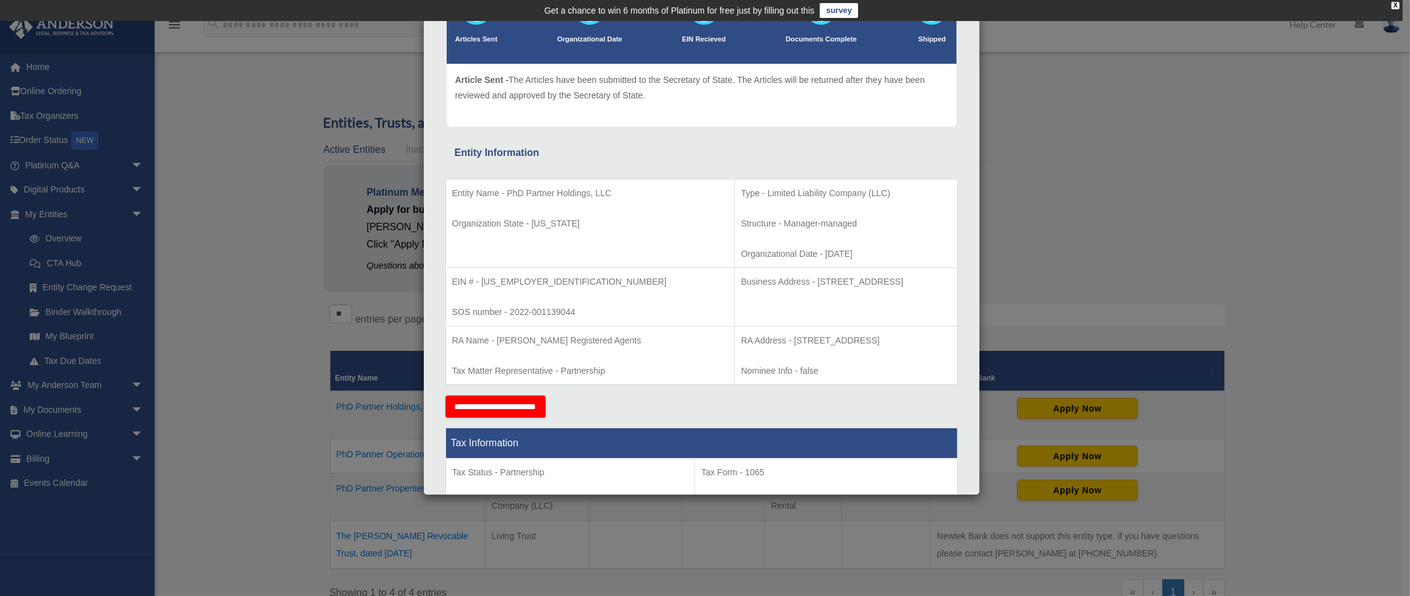  I want to click on div: Entity Information, so click(702, 153).